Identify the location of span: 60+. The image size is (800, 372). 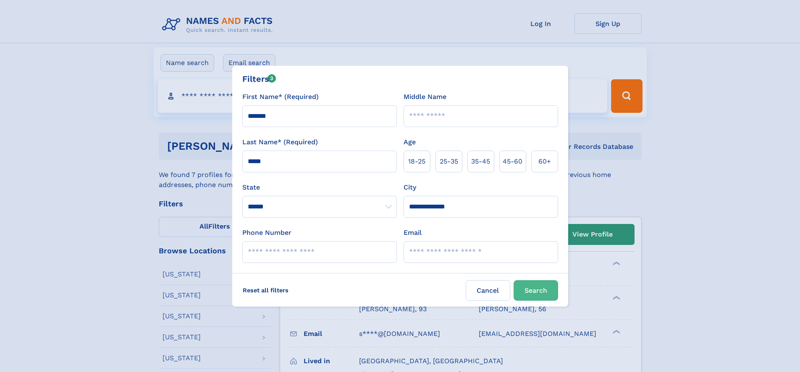
(545, 162).